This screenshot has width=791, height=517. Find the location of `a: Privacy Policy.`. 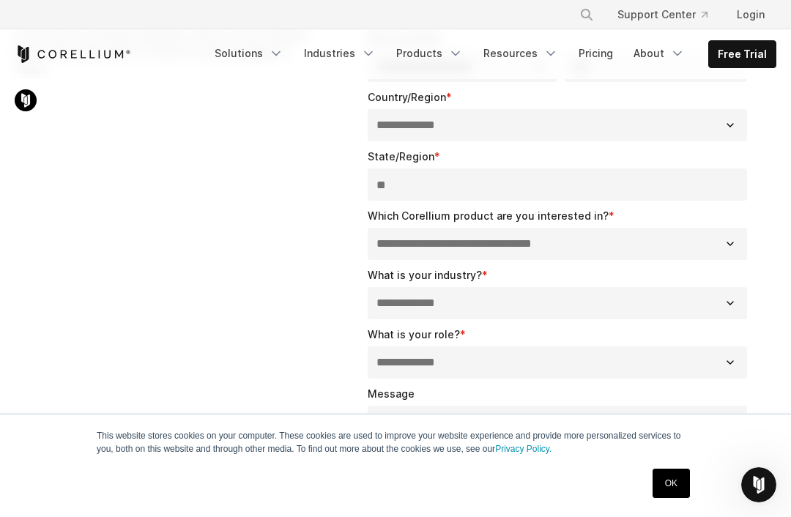

a: Privacy Policy. is located at coordinates (523, 449).